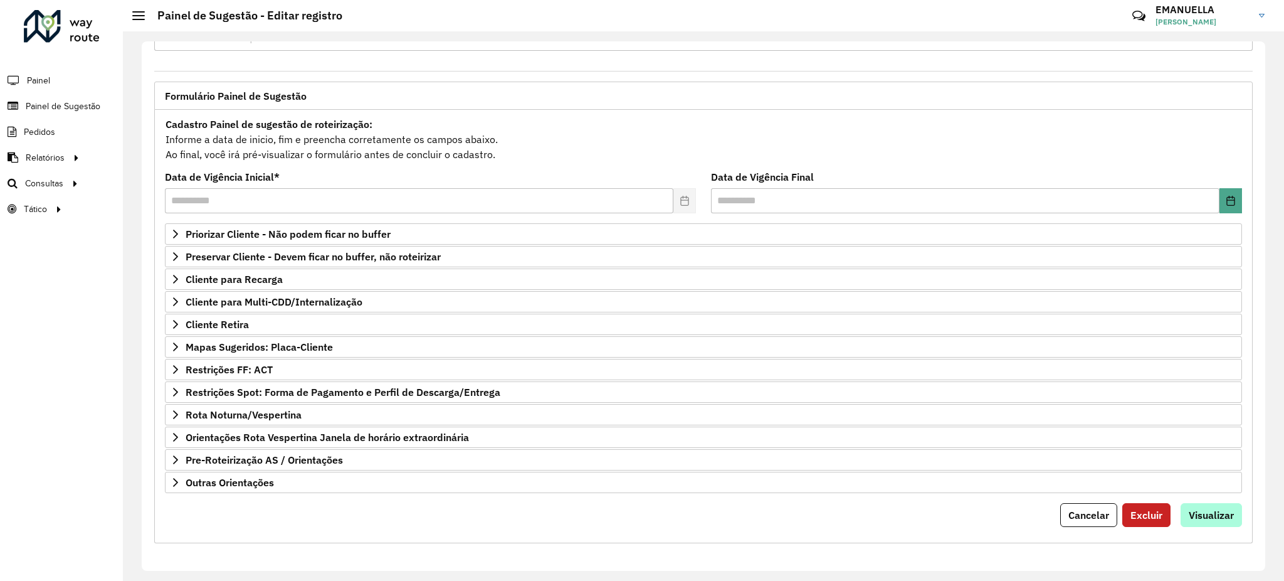  Describe the element at coordinates (243, 414) in the screenshot. I see `span: Rota Noturna/Vespertina` at that location.